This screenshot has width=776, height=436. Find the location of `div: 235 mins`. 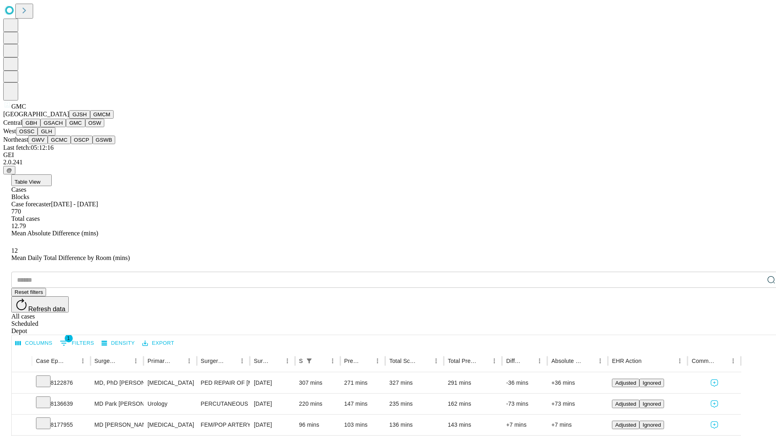

div: 235 mins is located at coordinates (414, 404).